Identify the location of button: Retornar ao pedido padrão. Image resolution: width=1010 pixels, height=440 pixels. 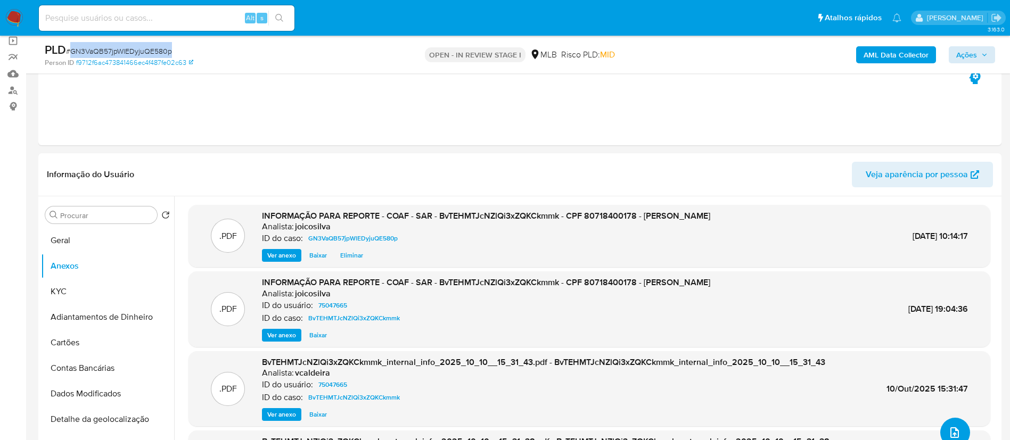
(166, 217).